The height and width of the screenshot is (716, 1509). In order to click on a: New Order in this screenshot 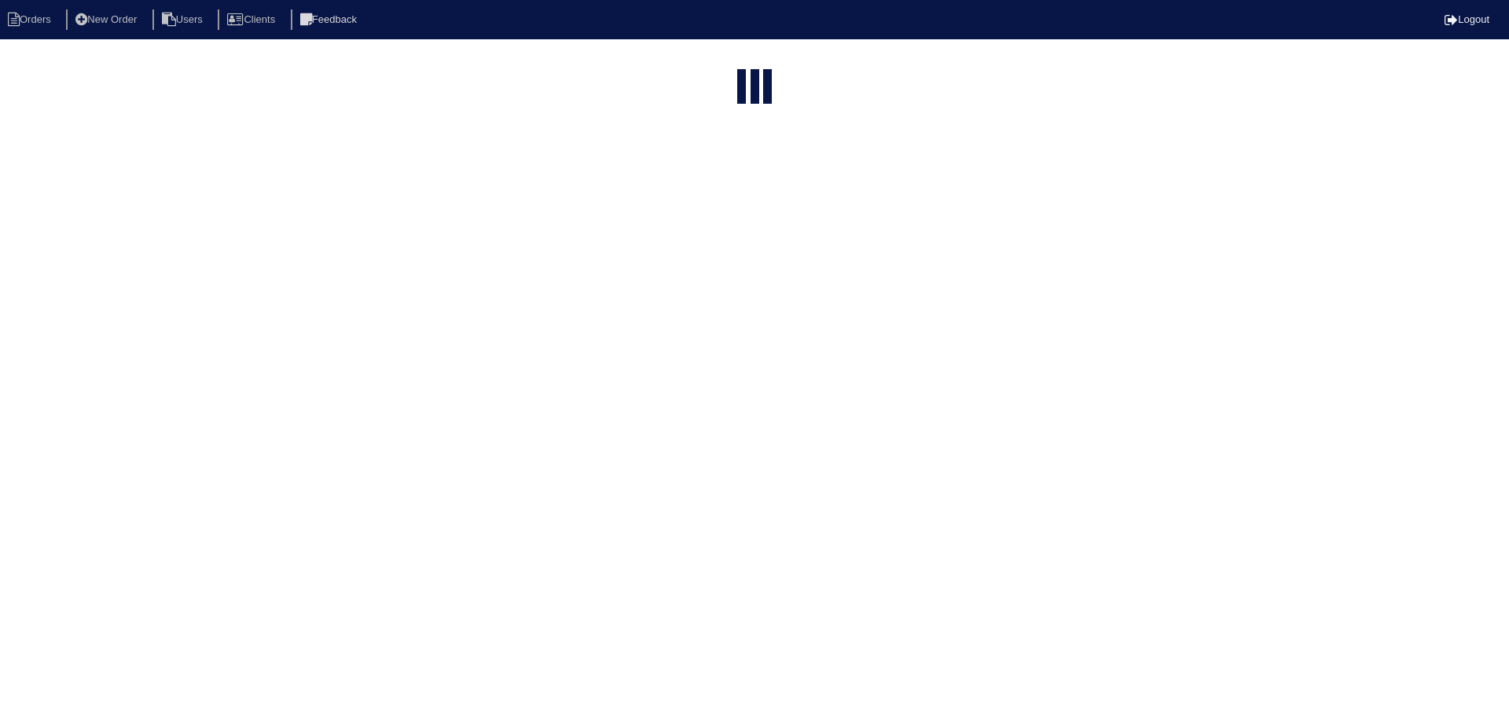, I will do `click(108, 19)`.